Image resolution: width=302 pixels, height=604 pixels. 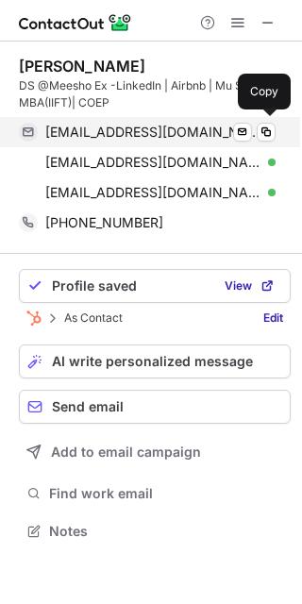 What do you see at coordinates (155, 494) in the screenshot?
I see `button: Find work email` at bounding box center [155, 494].